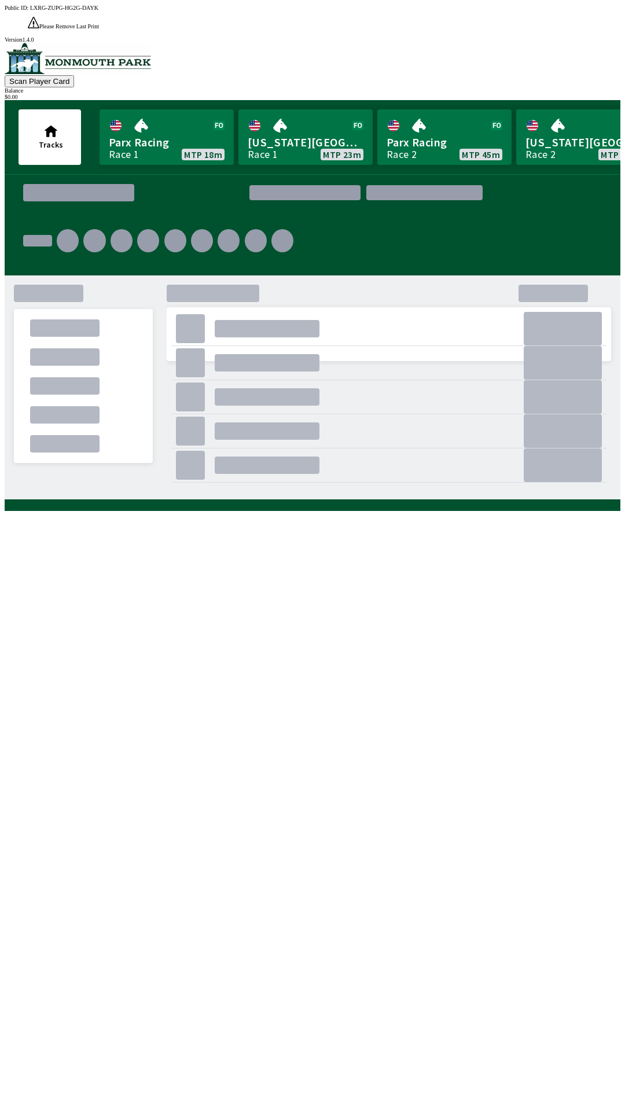  I want to click on div: Version 1.4.0, so click(313, 39).